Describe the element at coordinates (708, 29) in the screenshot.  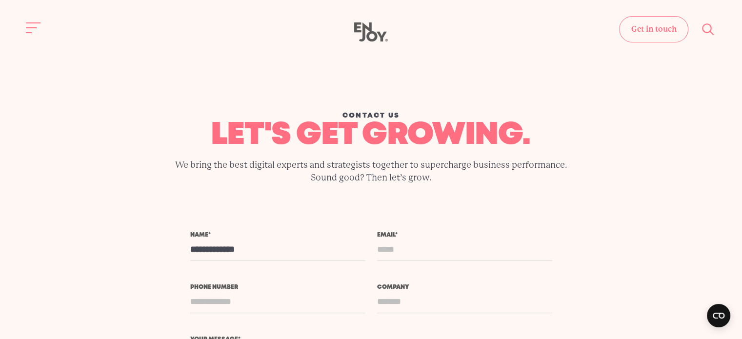
I see `button: Site search` at that location.